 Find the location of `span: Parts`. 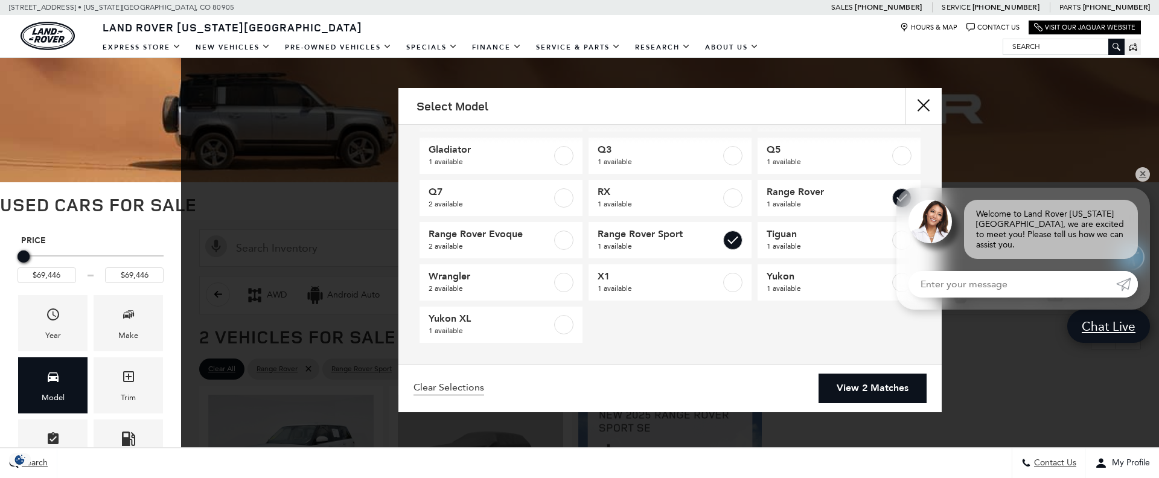

span: Parts is located at coordinates (1070, 7).